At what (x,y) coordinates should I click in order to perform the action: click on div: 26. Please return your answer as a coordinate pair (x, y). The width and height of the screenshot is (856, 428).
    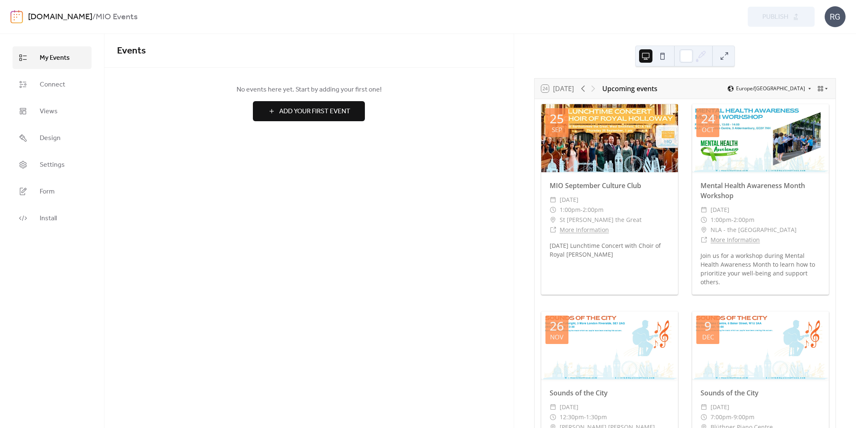
    Looking at the image, I should click on (557, 326).